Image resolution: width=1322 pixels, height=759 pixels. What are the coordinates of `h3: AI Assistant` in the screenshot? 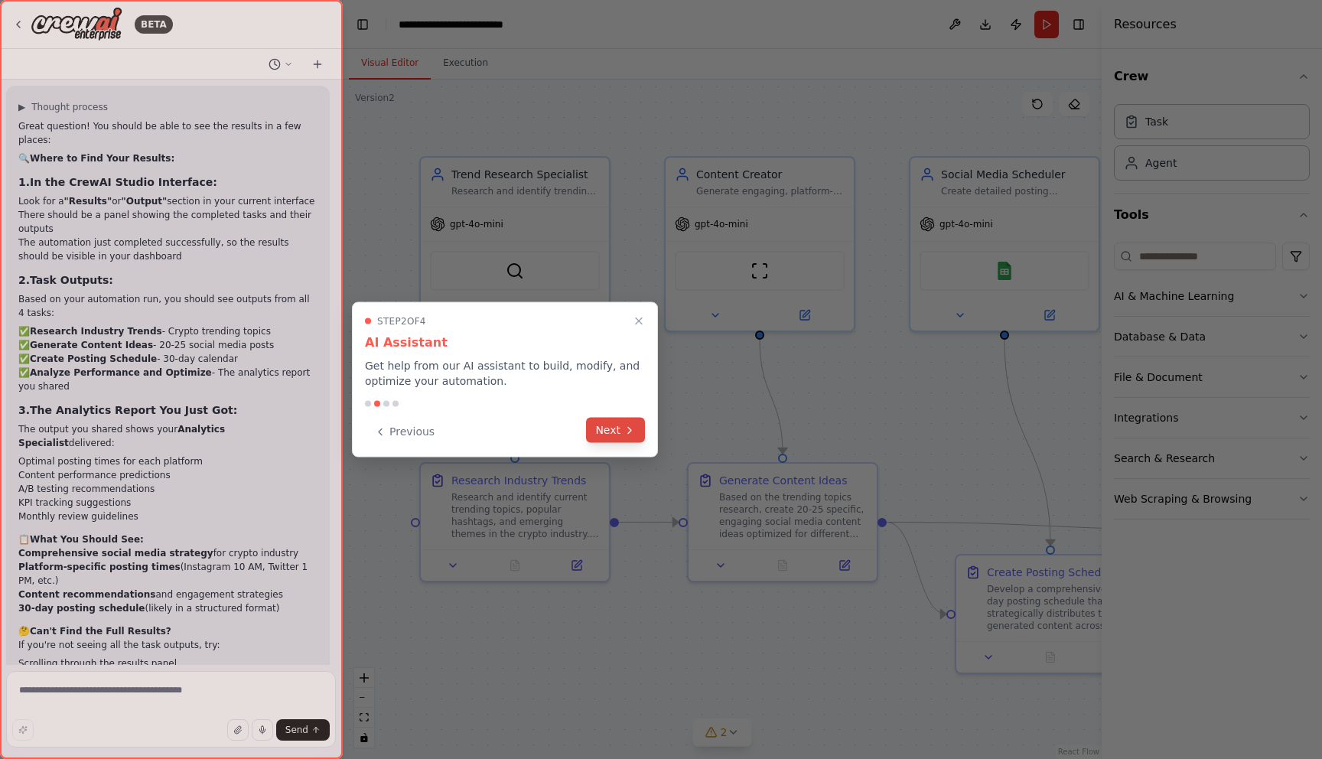 It's located at (505, 343).